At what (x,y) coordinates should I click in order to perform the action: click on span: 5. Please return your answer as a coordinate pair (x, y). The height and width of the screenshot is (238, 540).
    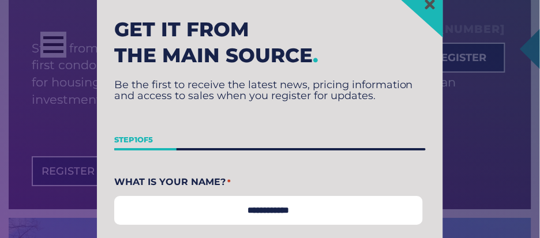
    Looking at the image, I should click on (151, 140).